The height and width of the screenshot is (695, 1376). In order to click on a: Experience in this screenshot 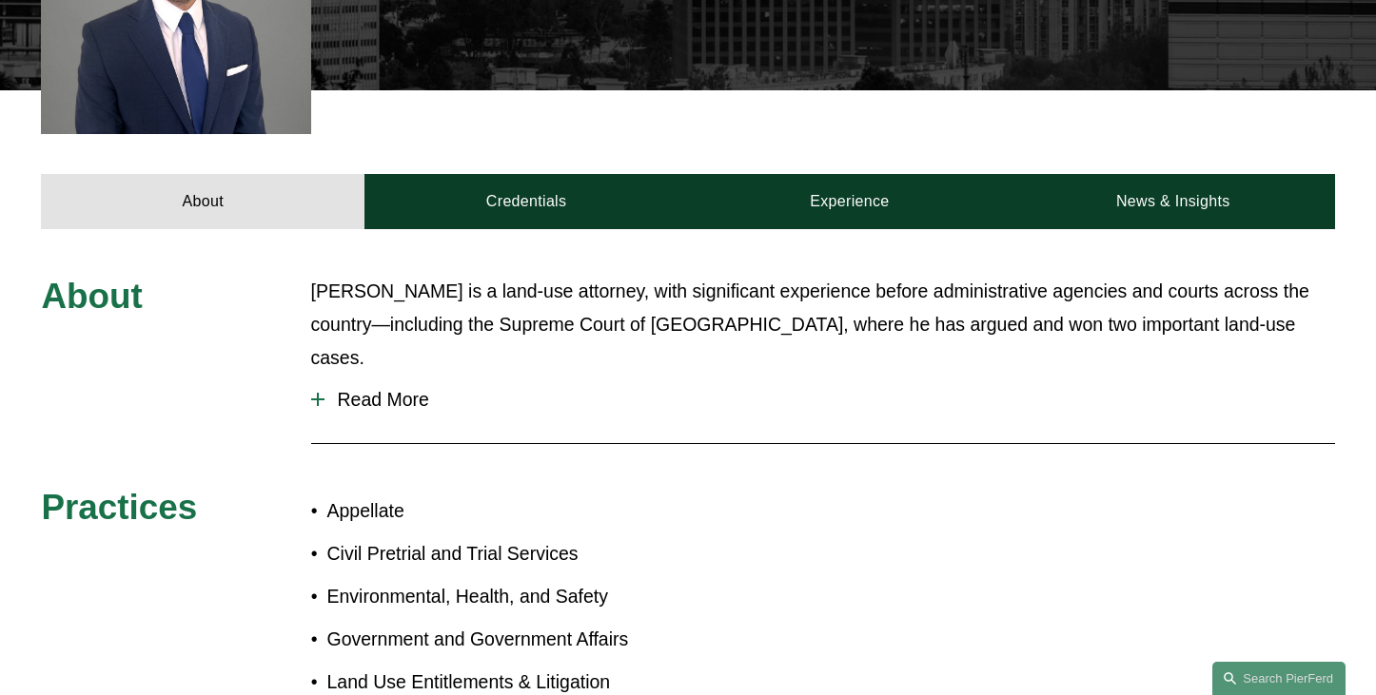, I will do `click(850, 202)`.